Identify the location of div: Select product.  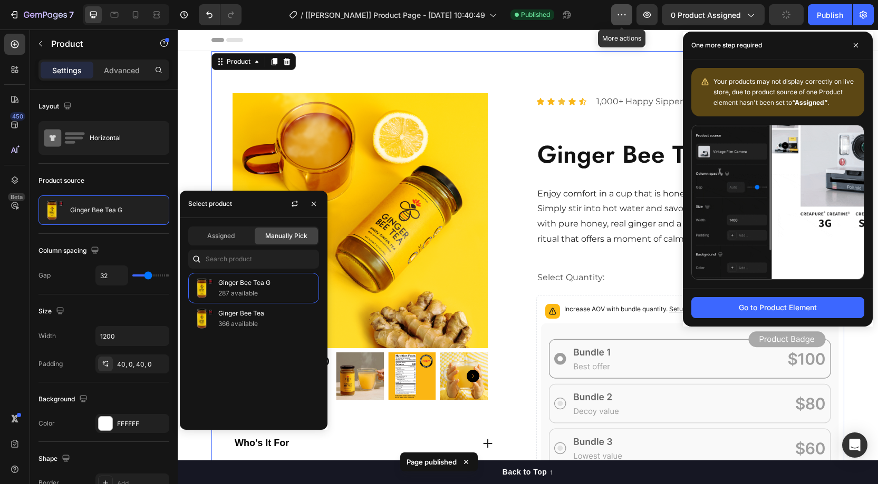
(210, 204).